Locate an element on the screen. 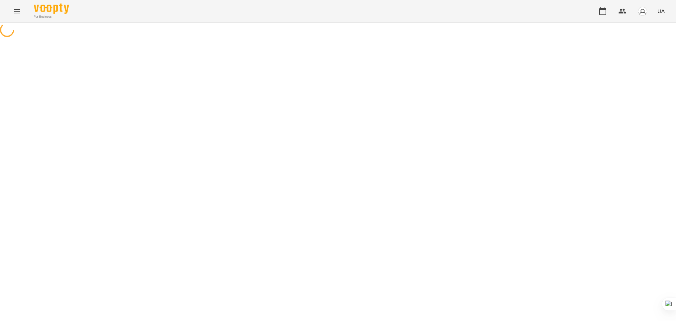 This screenshot has width=676, height=321. img: avatar_s.png is located at coordinates (643, 11).